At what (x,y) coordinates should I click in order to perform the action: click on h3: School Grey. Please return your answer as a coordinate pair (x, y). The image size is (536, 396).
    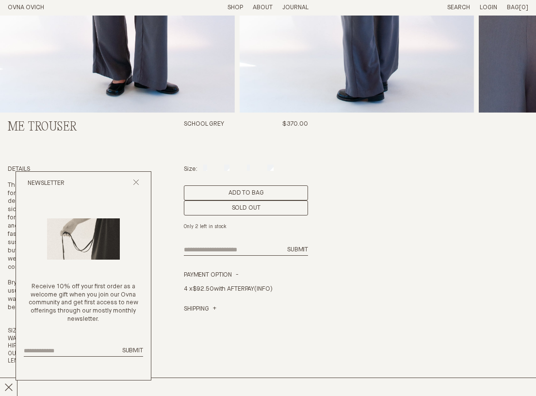
    Looking at the image, I should click on (204, 139).